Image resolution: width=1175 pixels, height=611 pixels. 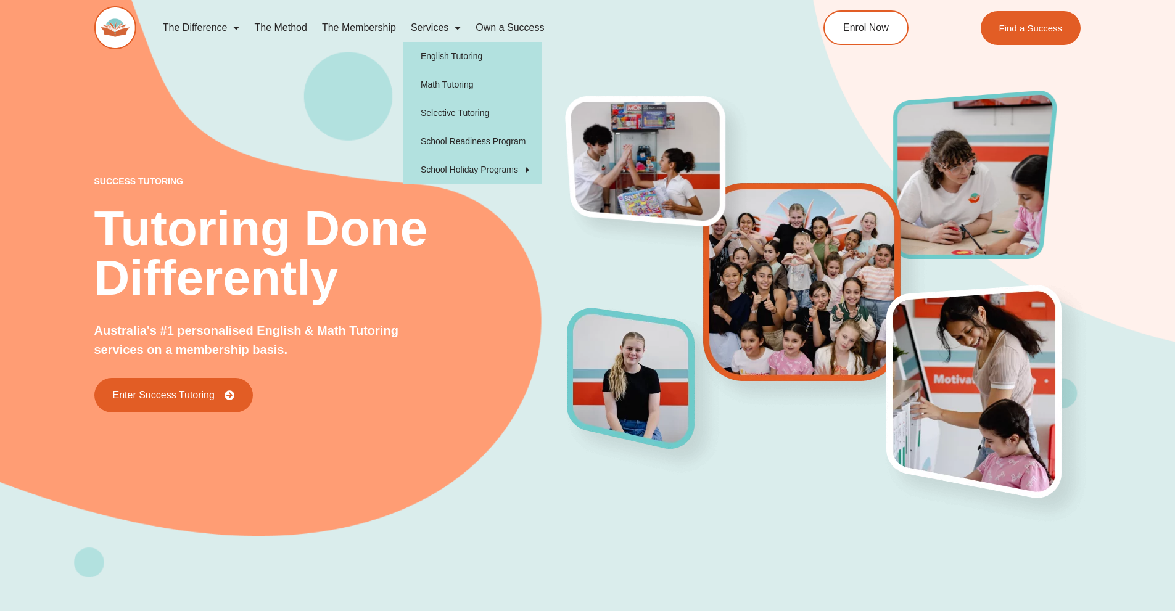 I want to click on a: Services, so click(x=436, y=28).